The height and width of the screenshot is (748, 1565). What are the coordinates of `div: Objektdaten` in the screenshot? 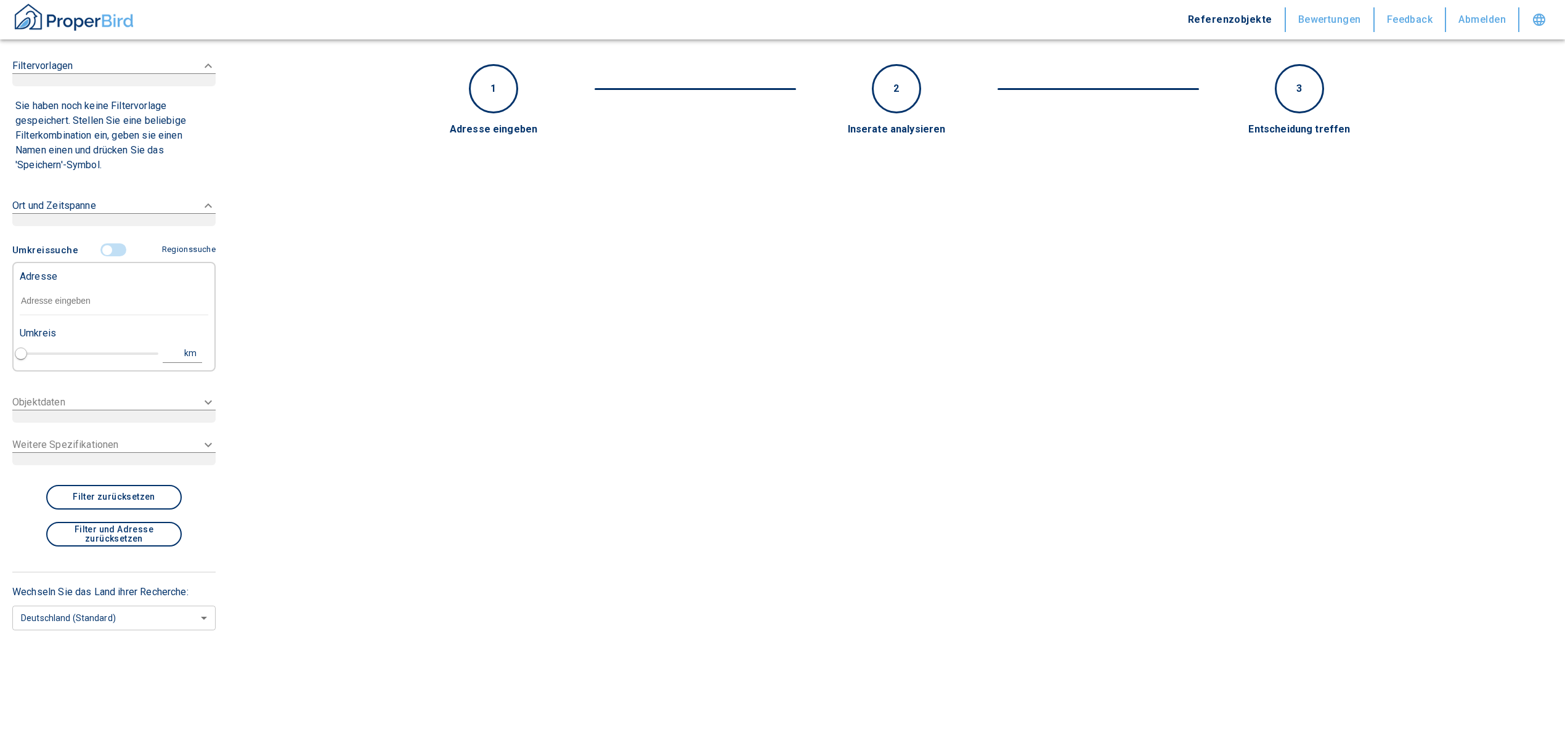 It's located at (114, 408).